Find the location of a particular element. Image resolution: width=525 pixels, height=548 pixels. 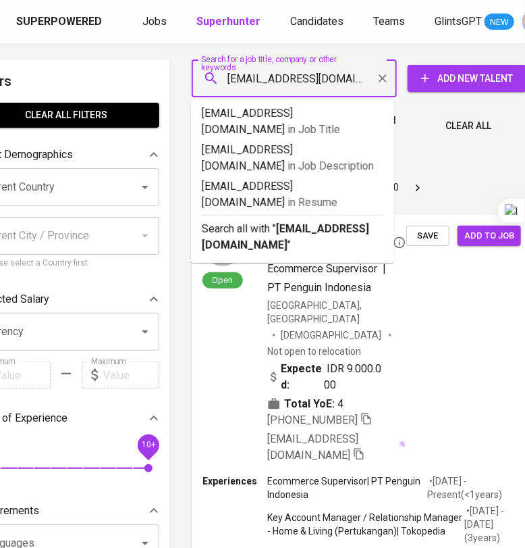

a: Jobs is located at coordinates (156, 22).